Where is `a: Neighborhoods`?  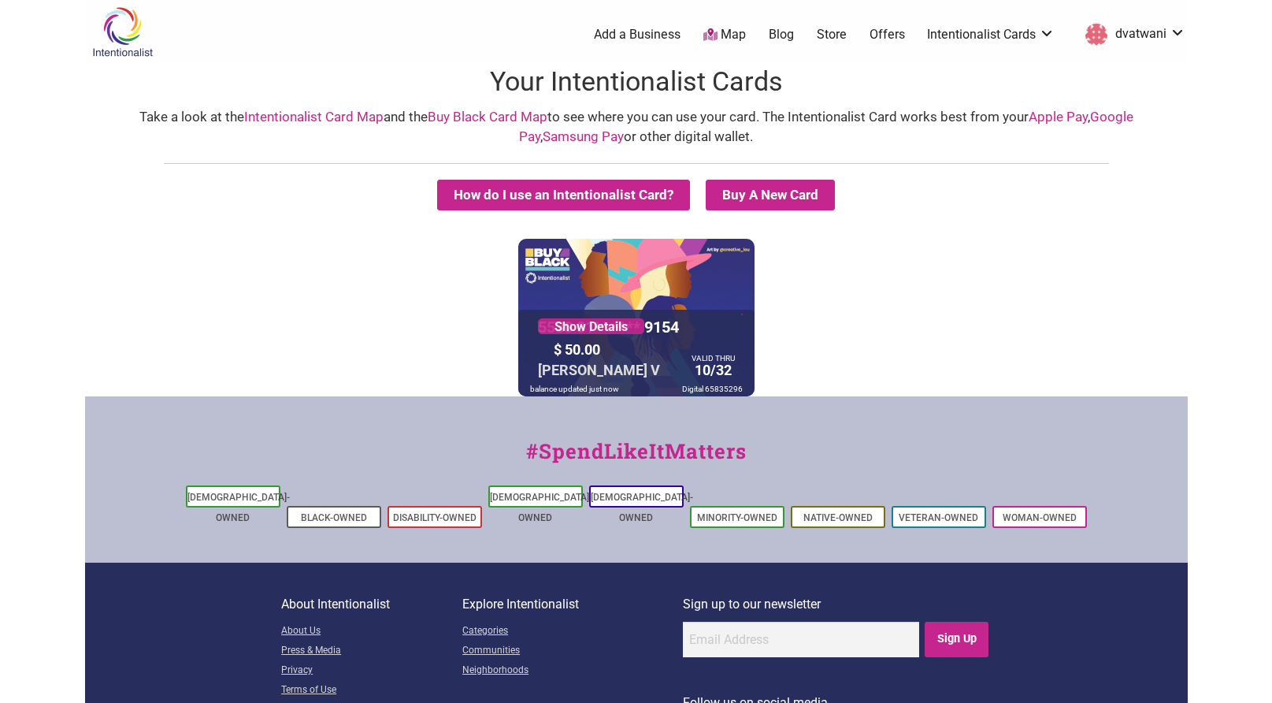
a: Neighborhoods is located at coordinates (573, 670).